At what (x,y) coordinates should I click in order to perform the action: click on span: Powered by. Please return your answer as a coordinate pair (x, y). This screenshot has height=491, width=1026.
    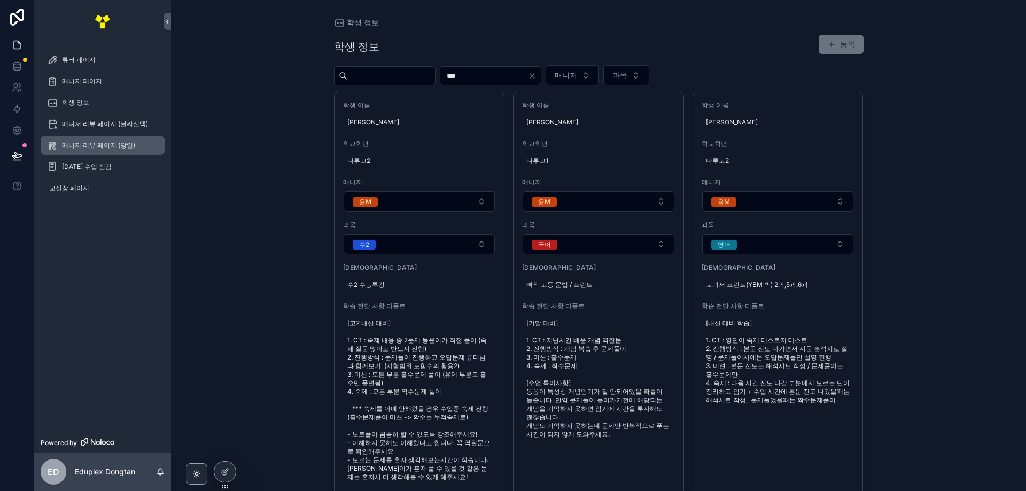
    Looking at the image, I should click on (59, 443).